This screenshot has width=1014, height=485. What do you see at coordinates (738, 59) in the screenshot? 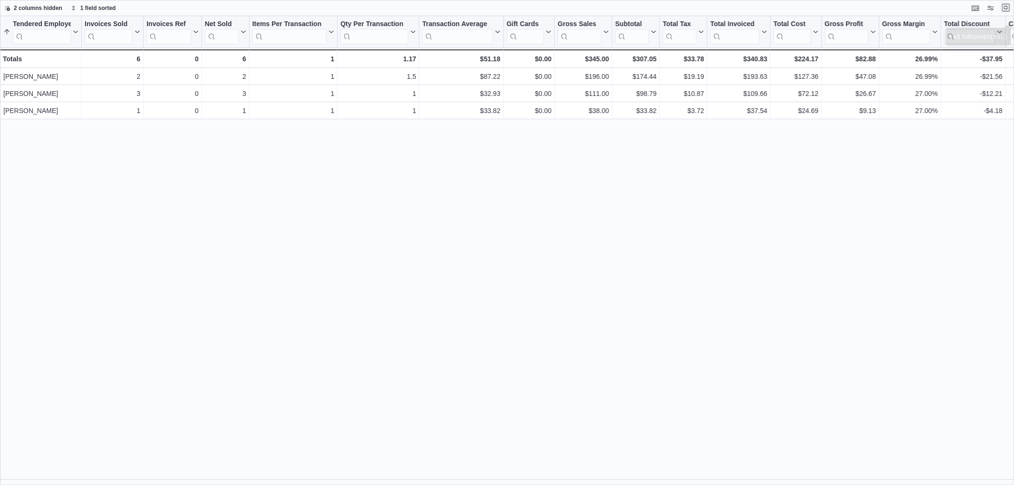
I see `div: $340.83` at bounding box center [738, 59].